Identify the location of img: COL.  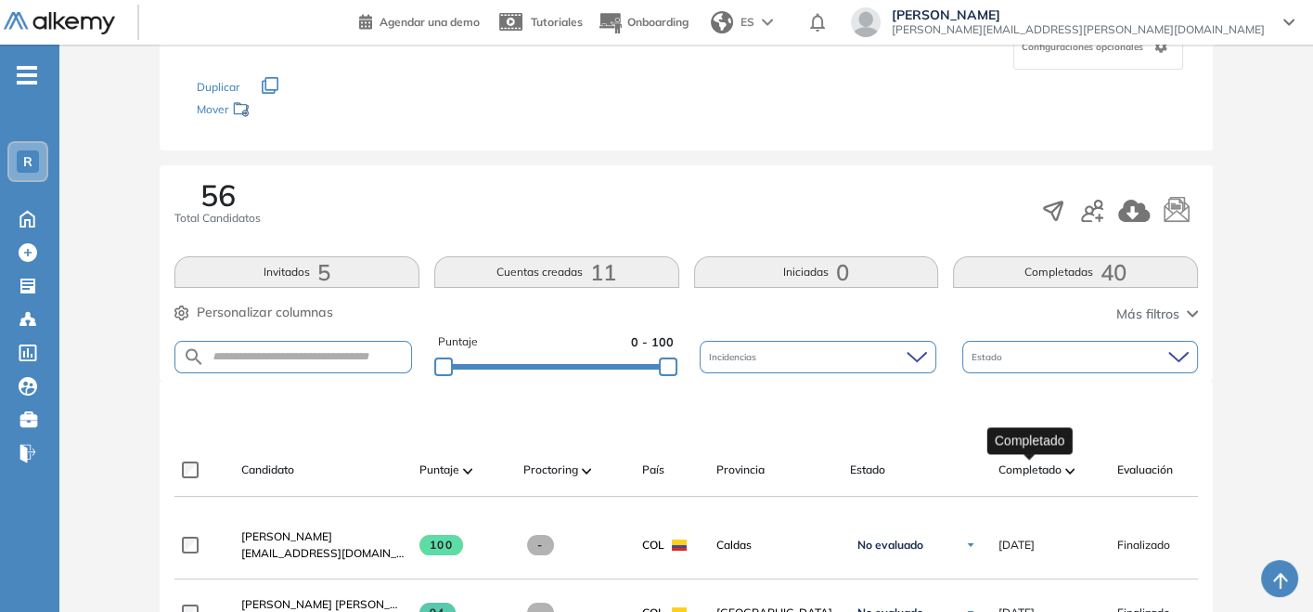
(679, 545).